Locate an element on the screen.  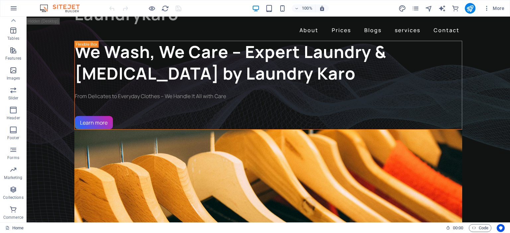
p: Slider is located at coordinates (13, 98).